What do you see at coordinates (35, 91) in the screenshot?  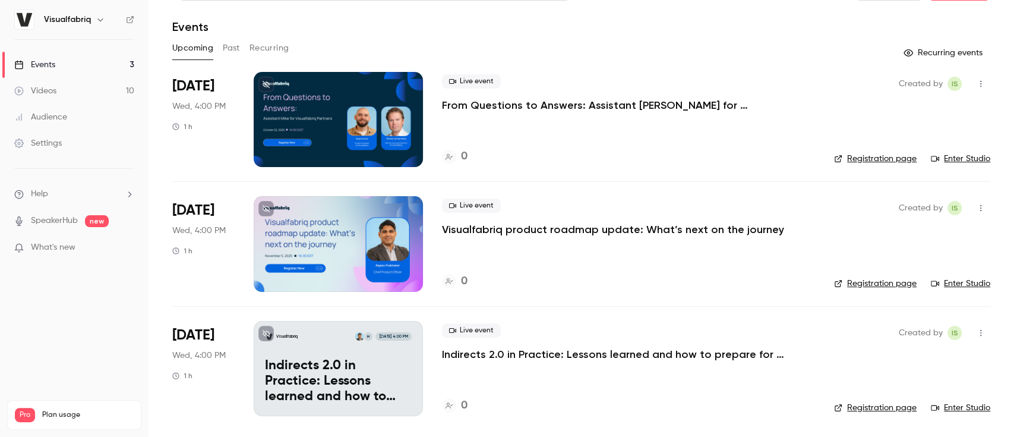 I see `div: Videos` at bounding box center [35, 91].